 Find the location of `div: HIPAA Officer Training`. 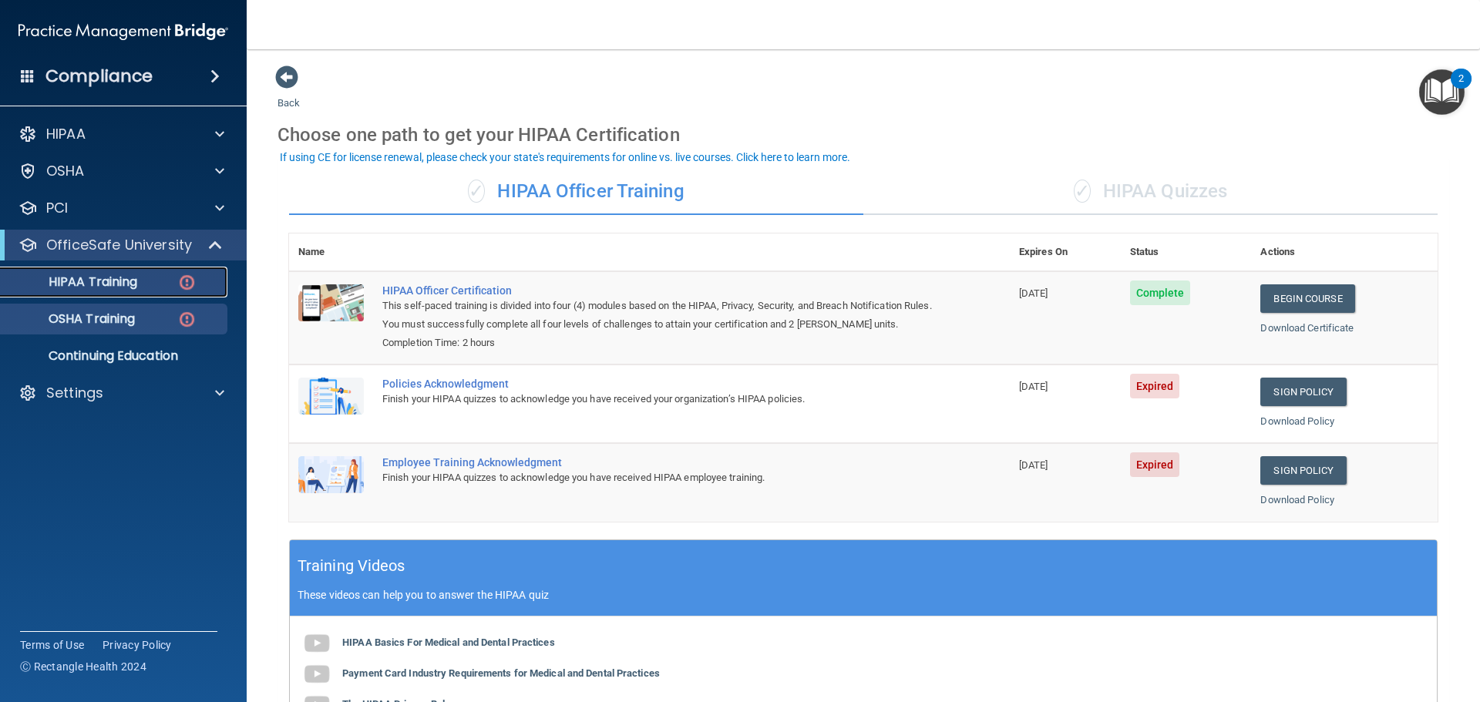

div: HIPAA Officer Training is located at coordinates (576, 192).